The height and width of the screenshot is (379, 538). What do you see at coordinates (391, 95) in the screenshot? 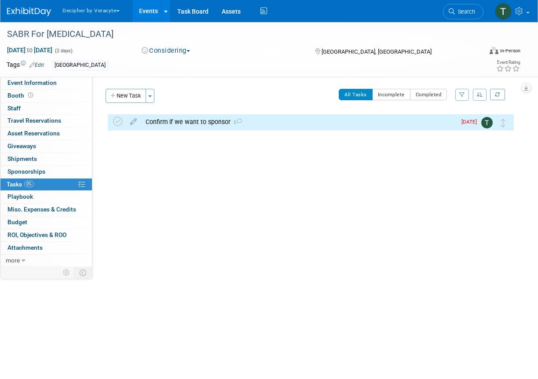
I see `button: Incomplete` at bounding box center [391, 95].